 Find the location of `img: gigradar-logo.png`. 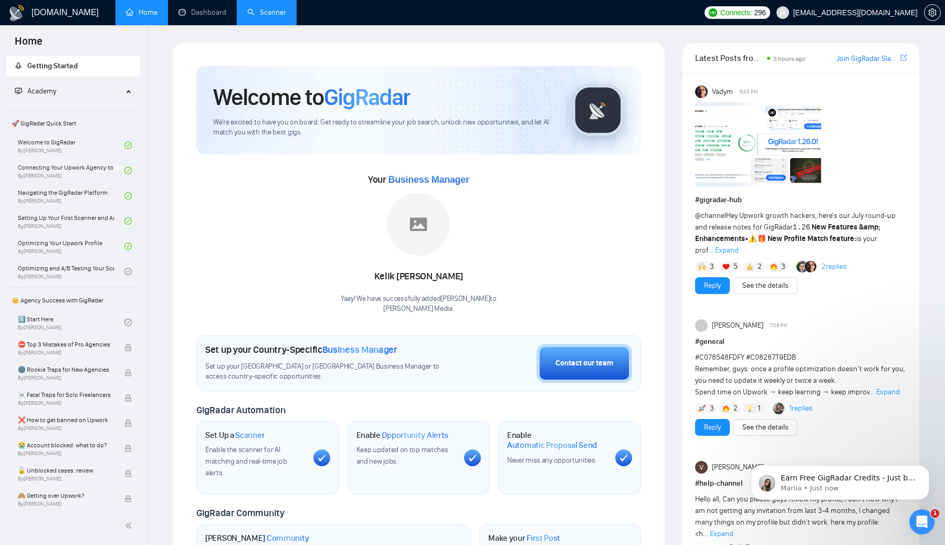

img: gigradar-logo.png is located at coordinates (598, 110).